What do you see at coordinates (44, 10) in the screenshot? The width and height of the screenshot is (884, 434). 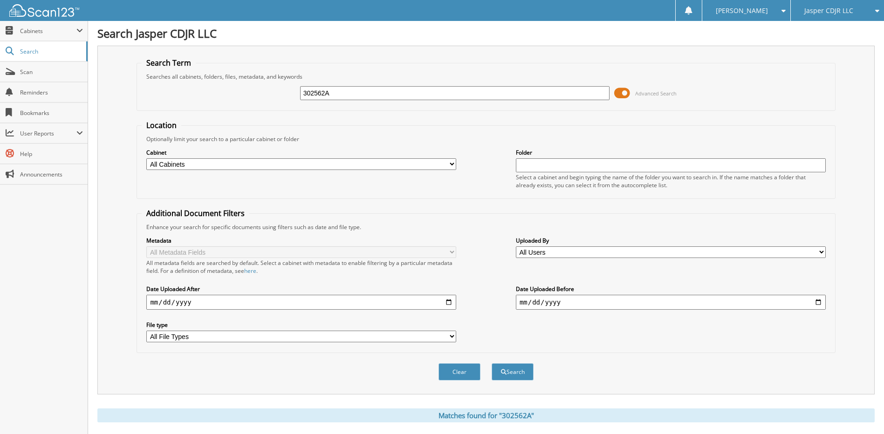 I see `img: scan123-logo-white.svg` at bounding box center [44, 10].